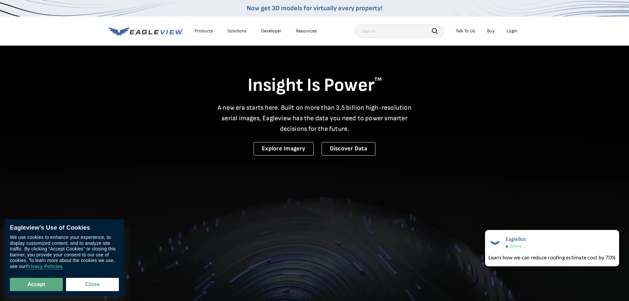  I want to click on div: We use cookies to enhance your experience, to display customized content, and to analyze site tra..., so click(64, 252).